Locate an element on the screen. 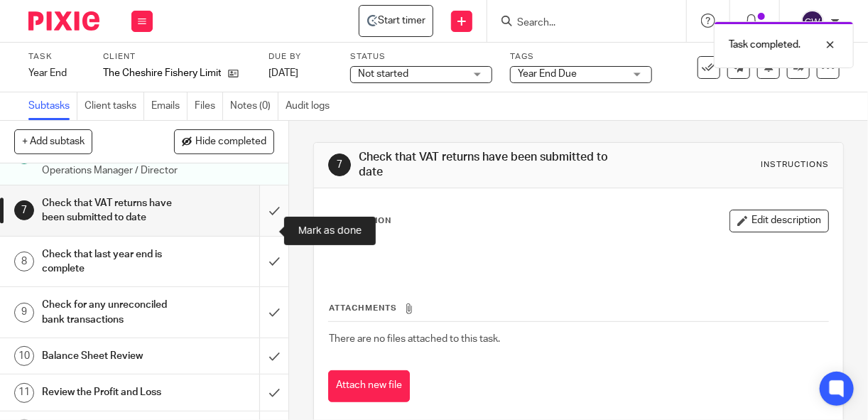 This screenshot has width=868, height=420. img: Pixie is located at coordinates (64, 21).